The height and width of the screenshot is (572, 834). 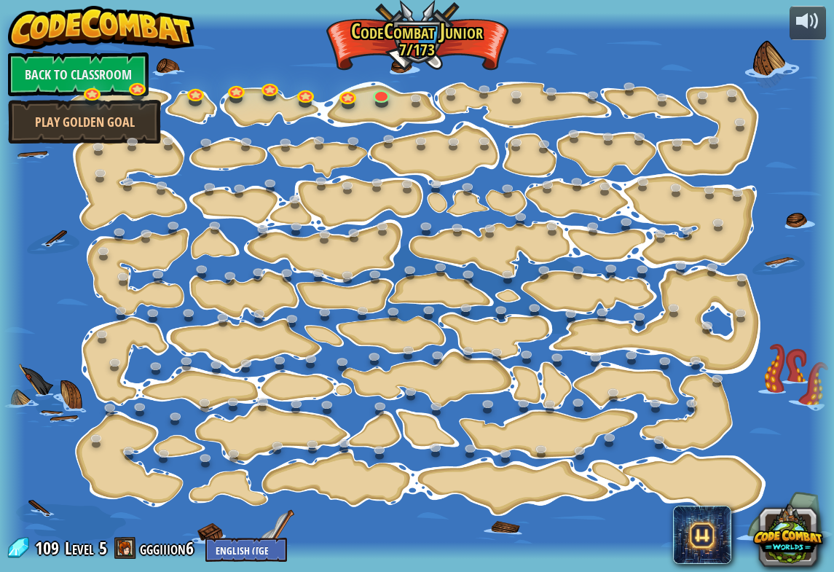 I want to click on a: Play Golden Goal, so click(x=85, y=122).